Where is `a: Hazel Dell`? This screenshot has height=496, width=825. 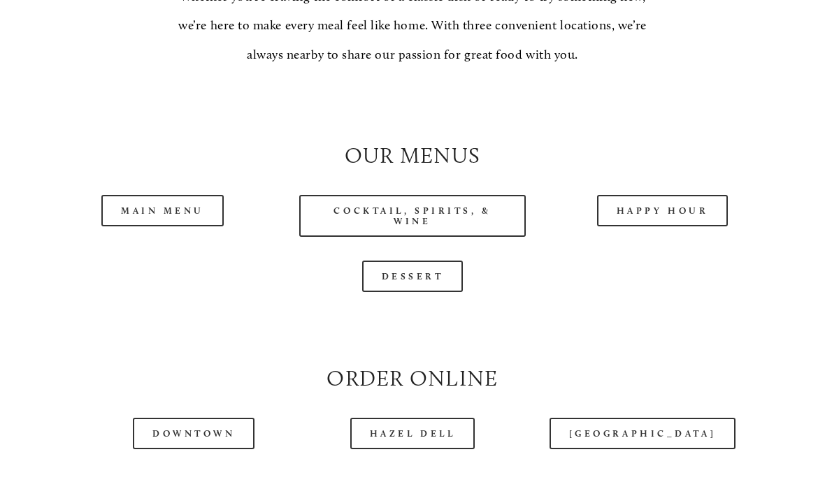 a: Hazel Dell is located at coordinates (412, 433).